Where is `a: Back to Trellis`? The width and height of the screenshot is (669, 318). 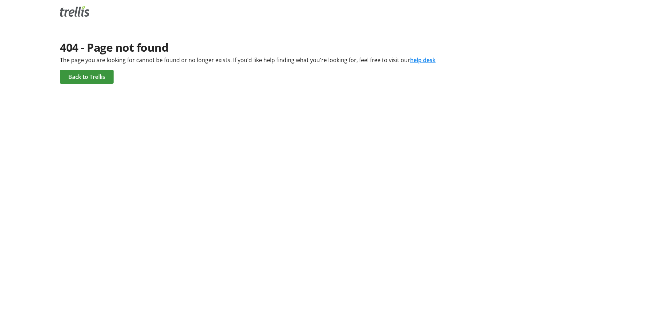
a: Back to Trellis is located at coordinates (87, 77).